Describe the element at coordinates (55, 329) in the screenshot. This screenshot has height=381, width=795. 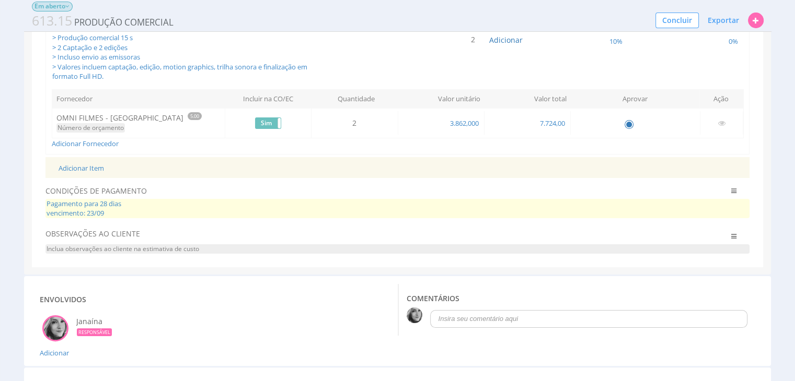
I see `div: Remover de responsável` at that location.